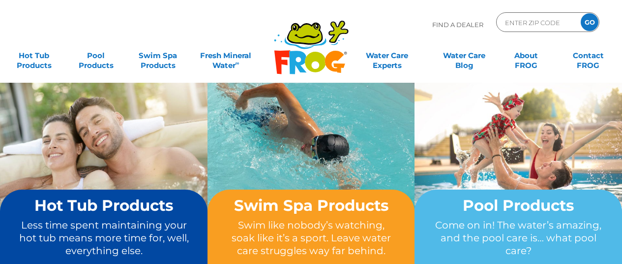 The width and height of the screenshot is (622, 264). Describe the element at coordinates (588, 56) in the screenshot. I see `a: ContactFROG` at that location.